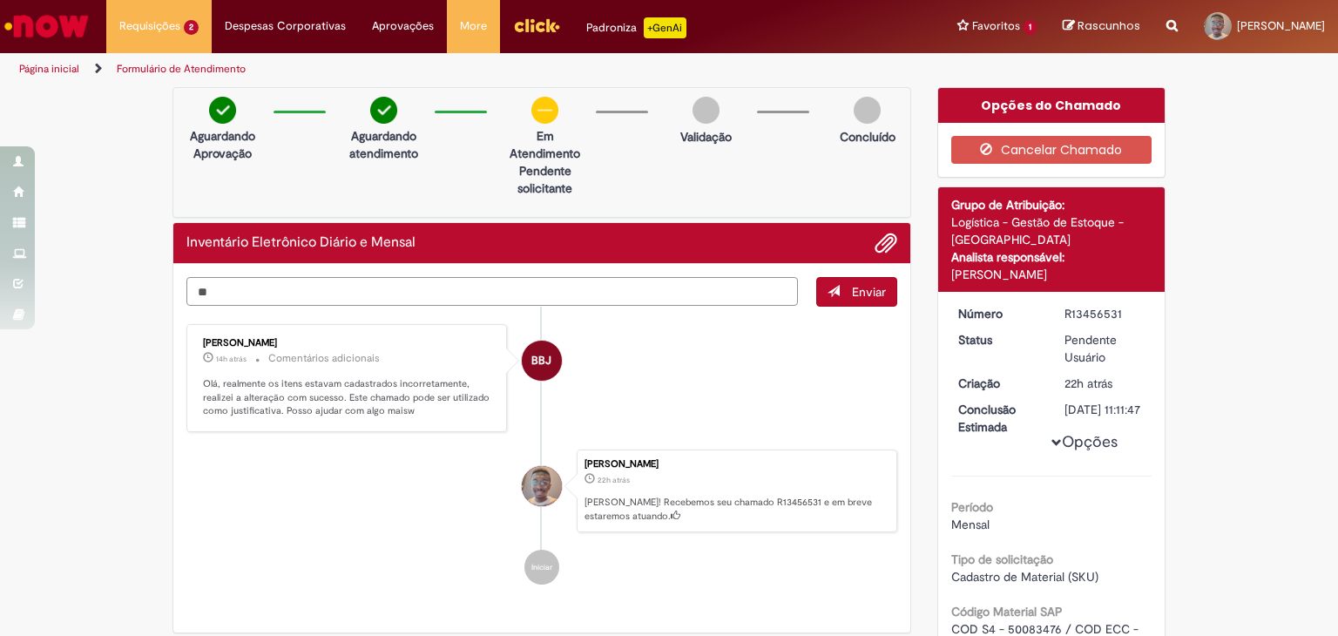 The image size is (1338, 636). What do you see at coordinates (868, 137) in the screenshot?
I see `p: Concluído` at bounding box center [868, 137].